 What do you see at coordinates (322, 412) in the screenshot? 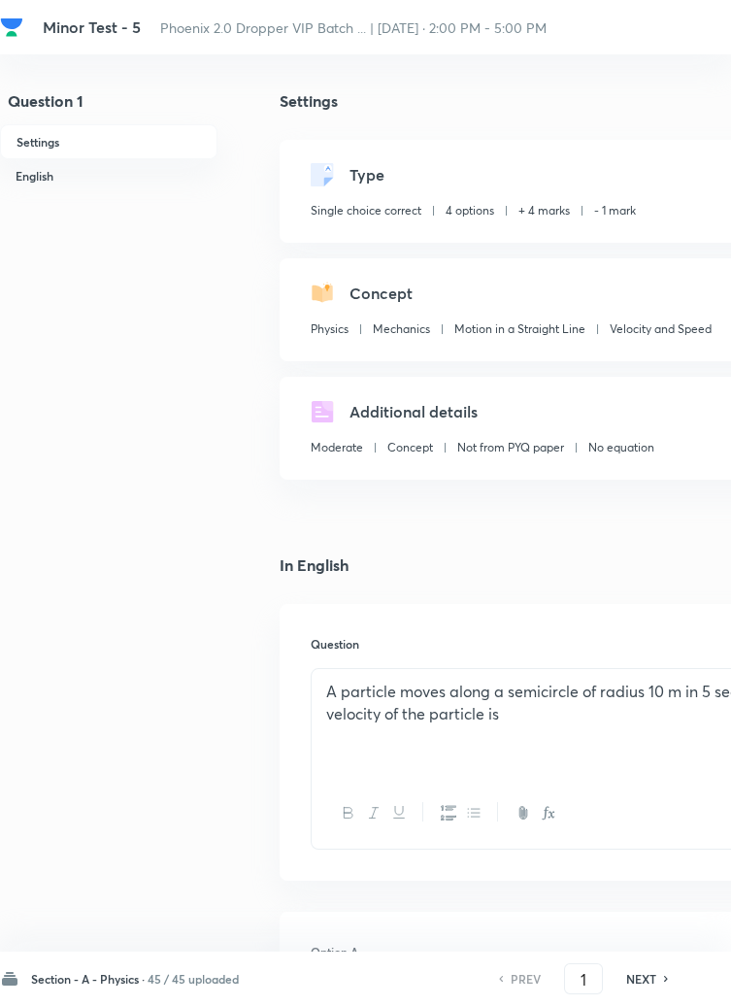
I see `img: questionDetails.svg` at bounding box center [322, 412].